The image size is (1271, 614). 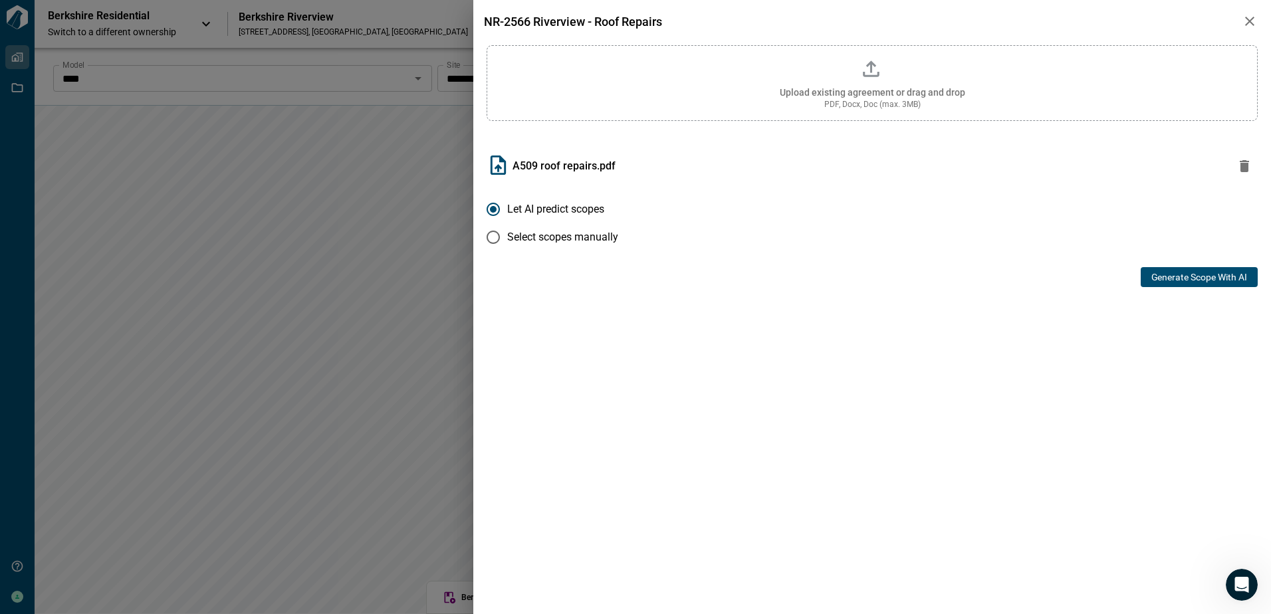 I want to click on span: Upload existing agreement or drag and drop, so click(x=872, y=92).